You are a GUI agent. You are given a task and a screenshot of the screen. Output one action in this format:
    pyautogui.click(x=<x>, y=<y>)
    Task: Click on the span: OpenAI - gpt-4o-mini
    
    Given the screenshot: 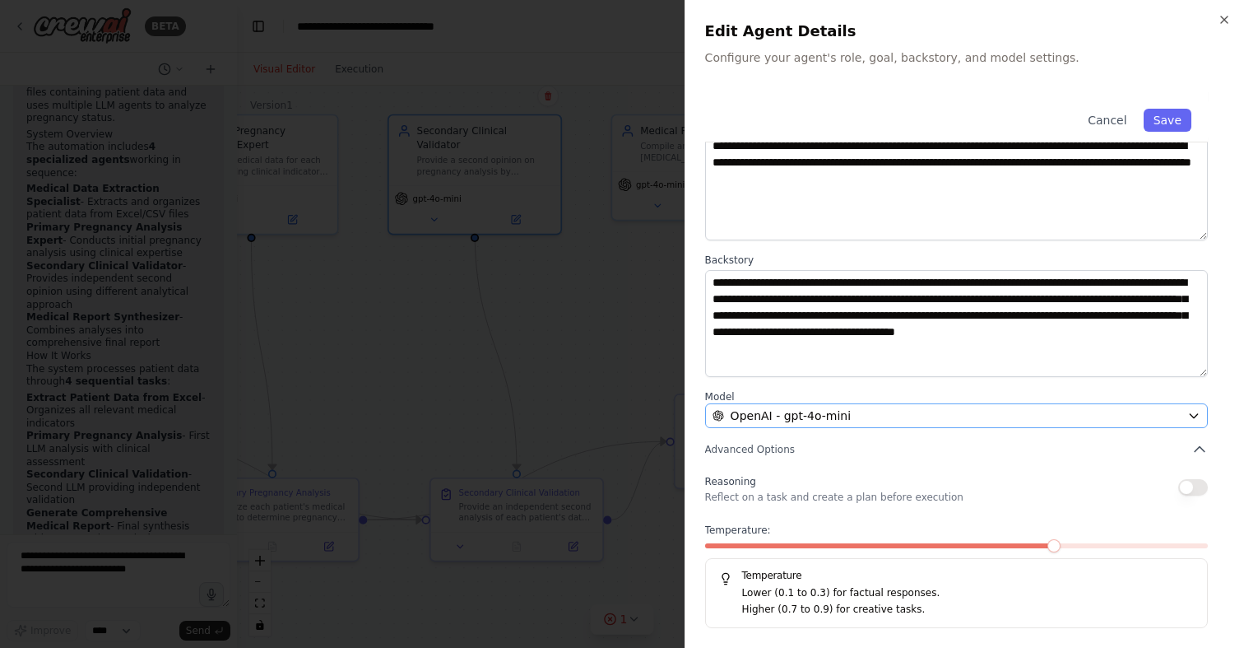 What is the action you would take?
    pyautogui.click(x=791, y=416)
    